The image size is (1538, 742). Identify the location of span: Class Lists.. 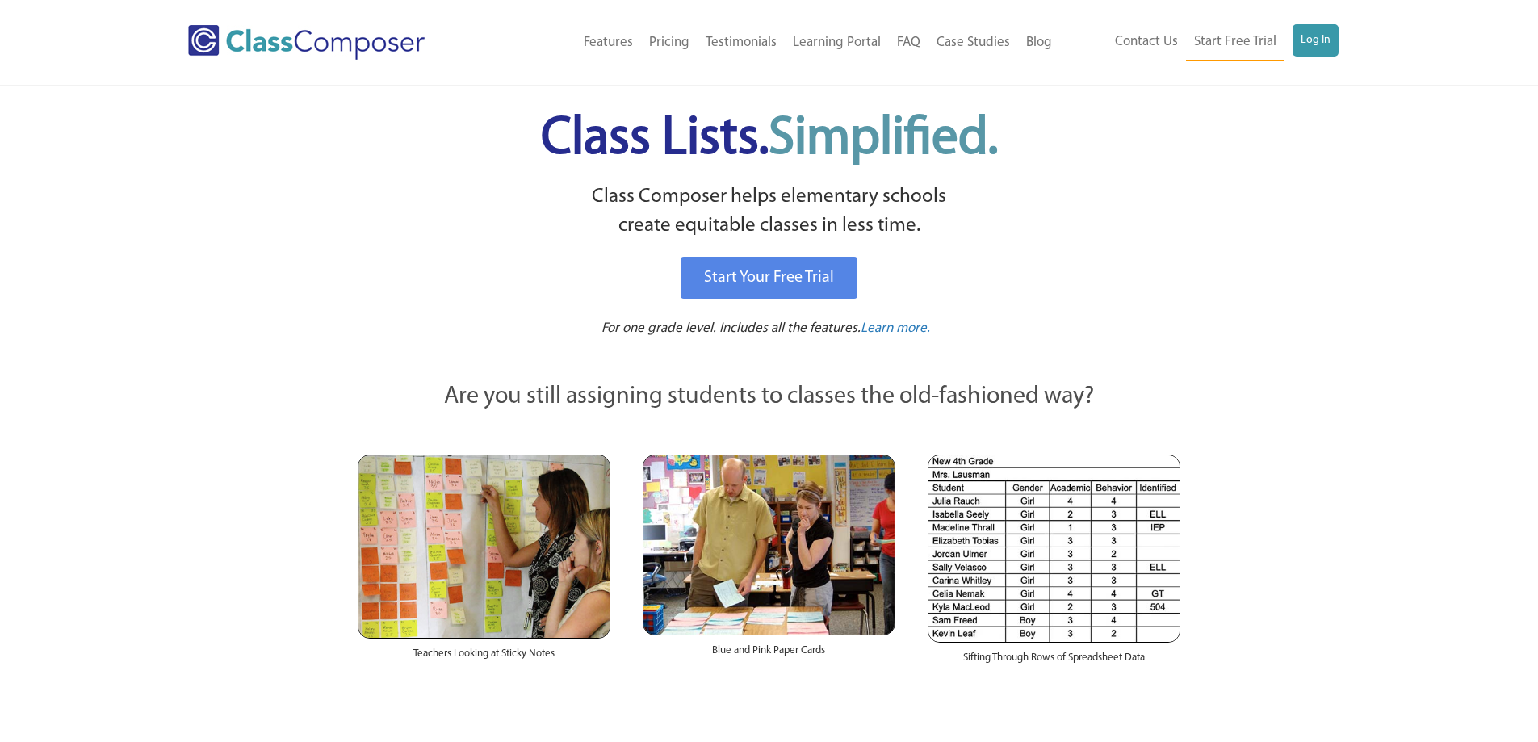
(770, 139).